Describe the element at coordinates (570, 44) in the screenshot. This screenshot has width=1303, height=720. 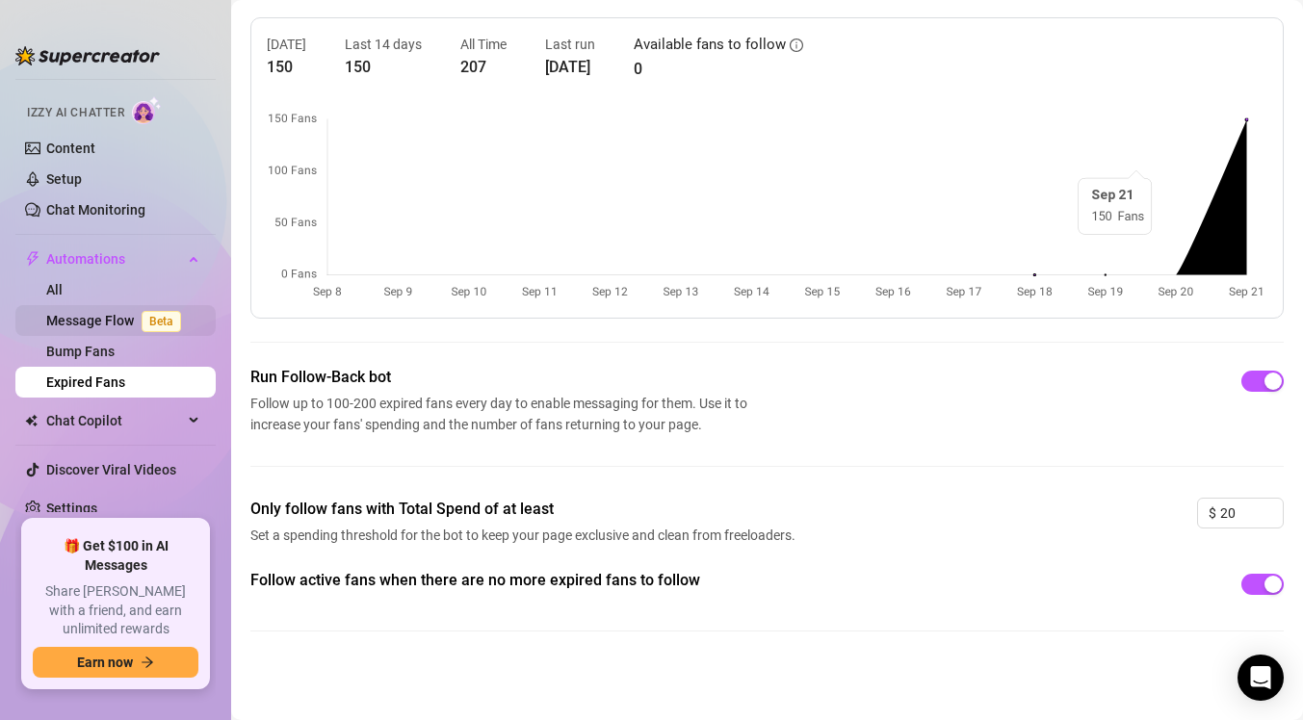
I see `article: Last run` at that location.